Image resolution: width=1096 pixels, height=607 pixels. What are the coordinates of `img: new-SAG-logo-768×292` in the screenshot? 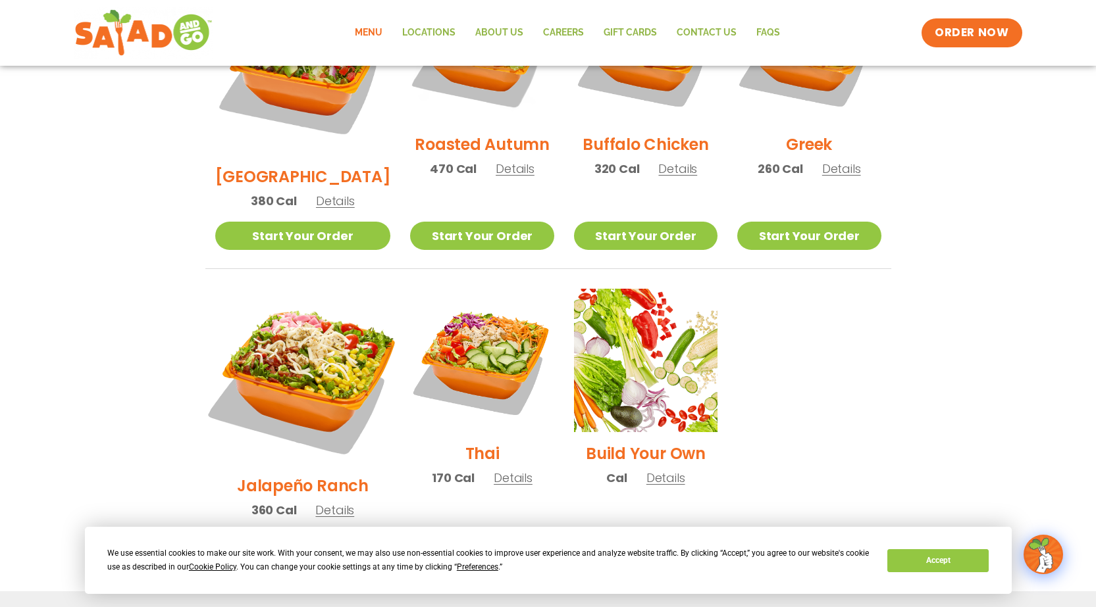 It's located at (143, 33).